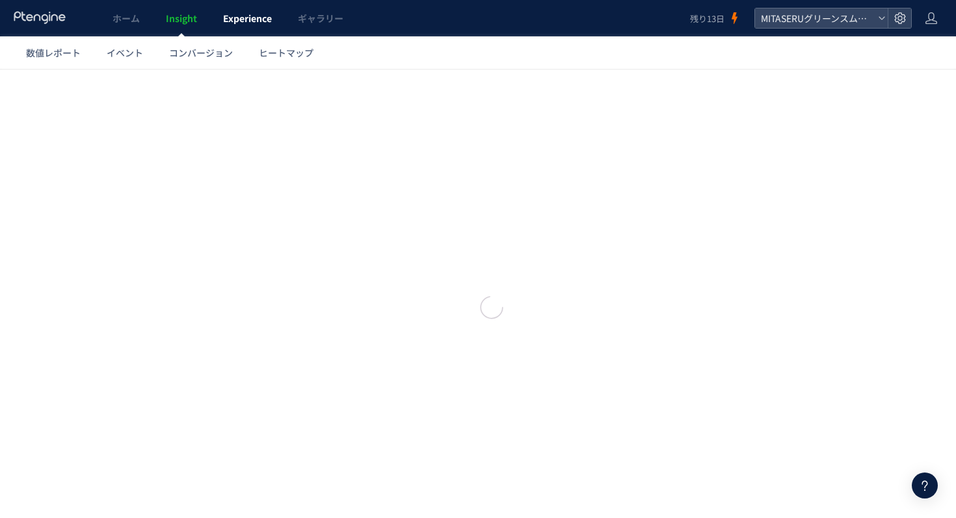  What do you see at coordinates (286, 53) in the screenshot?
I see `span: ヒートマップ` at bounding box center [286, 53].